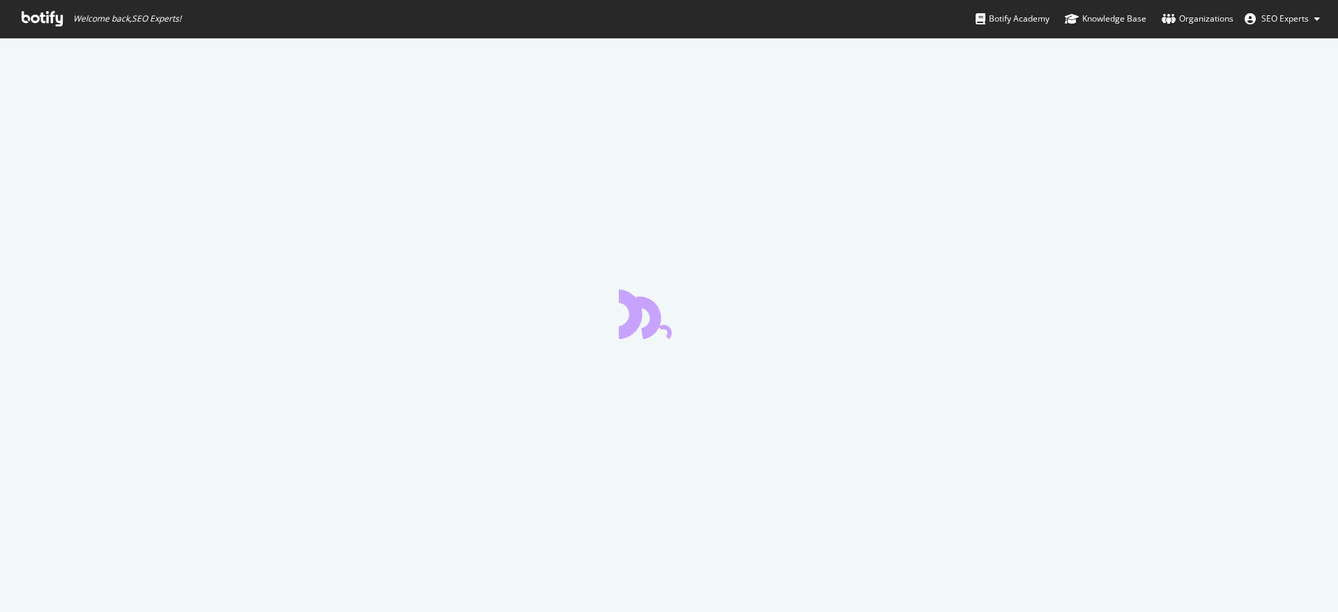 This screenshot has height=612, width=1338. What do you see at coordinates (1285, 18) in the screenshot?
I see `span: SEO Experts` at bounding box center [1285, 18].